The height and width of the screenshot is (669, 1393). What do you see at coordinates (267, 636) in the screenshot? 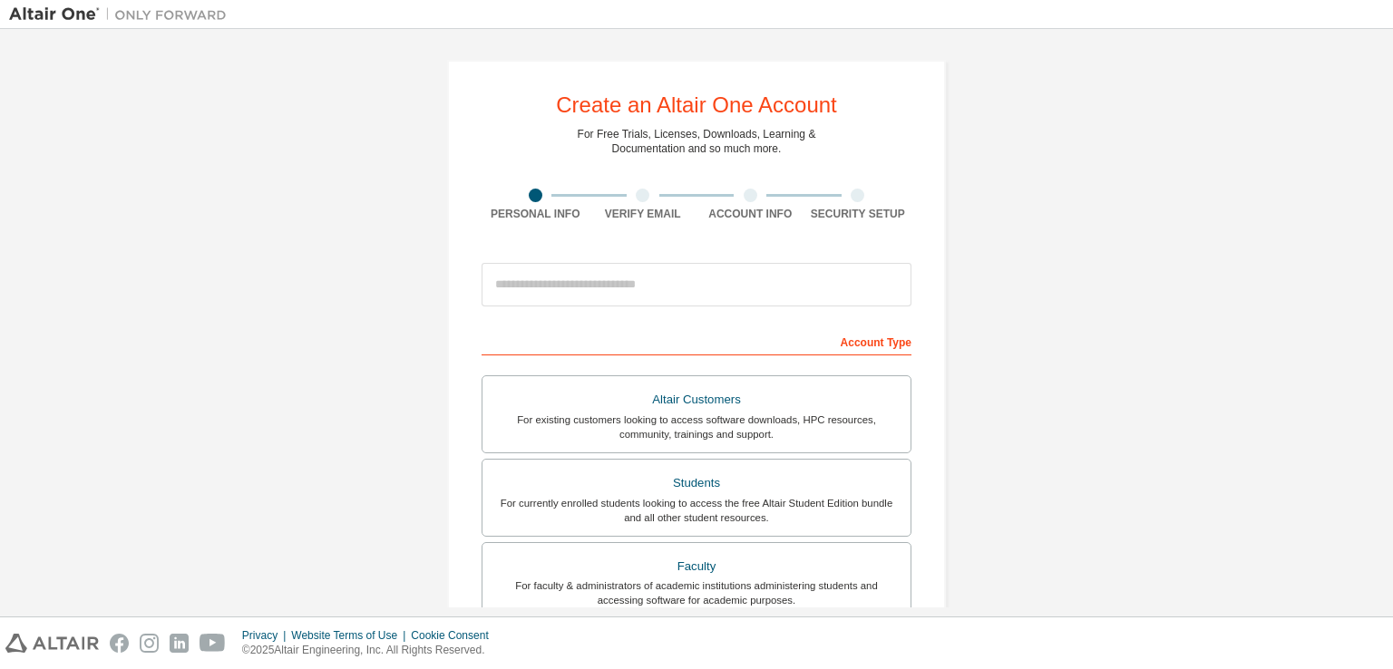
I see `div: Privacy` at bounding box center [267, 636].